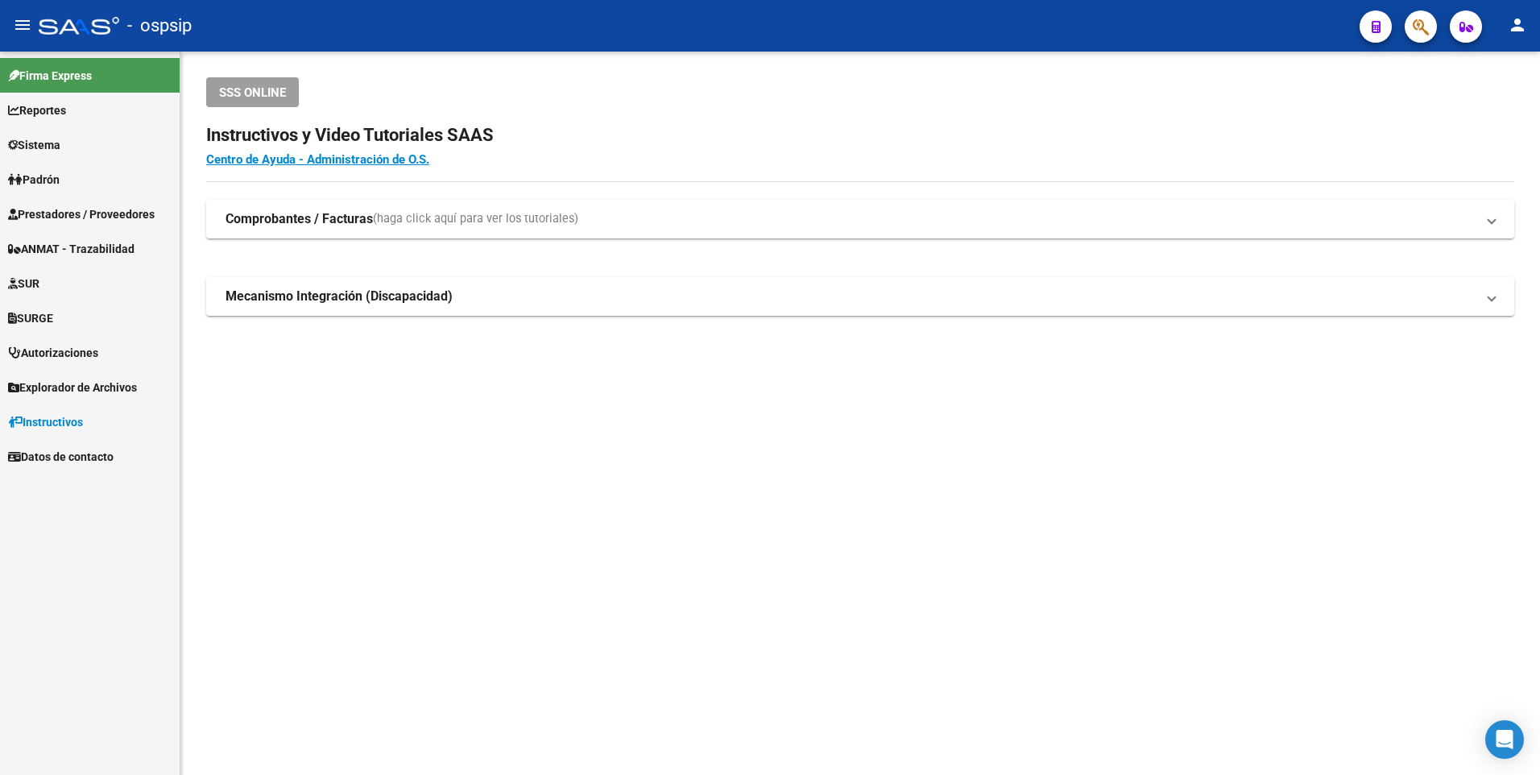 Image resolution: width=1540 pixels, height=775 pixels. Describe the element at coordinates (1504, 739) in the screenshot. I see `div: Open Intercom Messenger` at that location.